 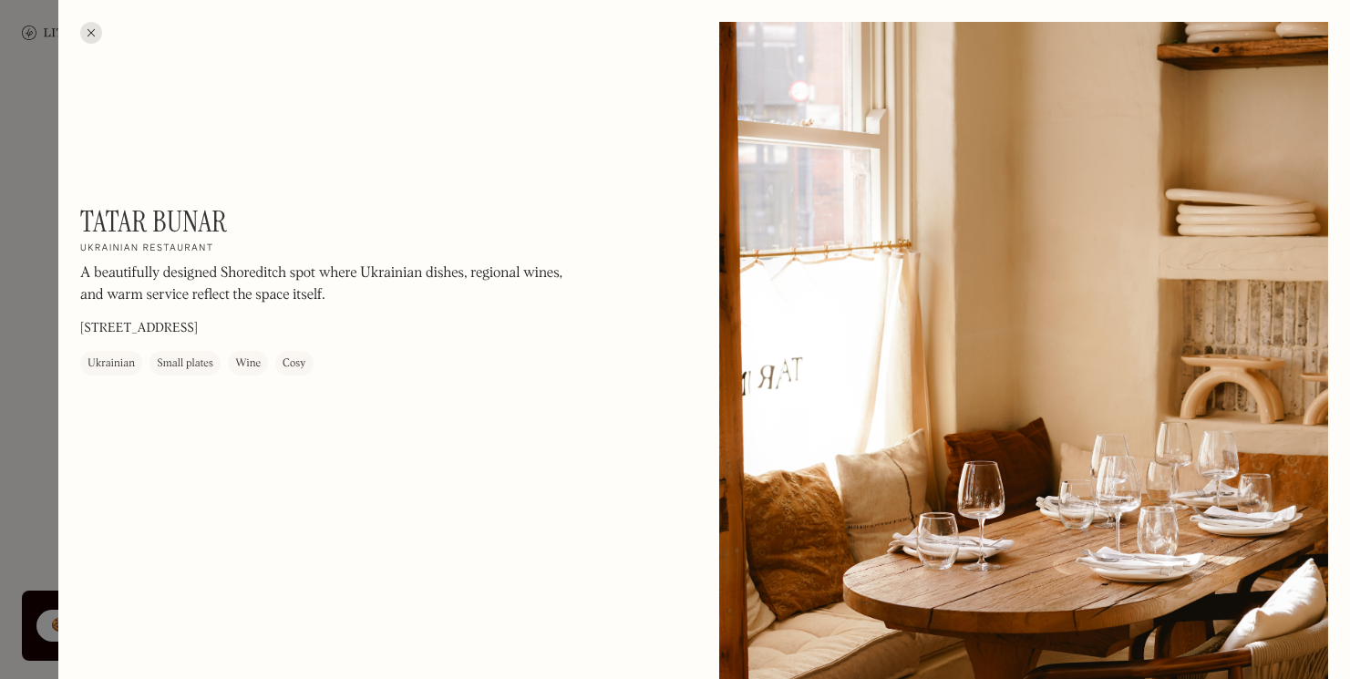 What do you see at coordinates (248, 364) in the screenshot?
I see `div: Wine` at bounding box center [248, 364].